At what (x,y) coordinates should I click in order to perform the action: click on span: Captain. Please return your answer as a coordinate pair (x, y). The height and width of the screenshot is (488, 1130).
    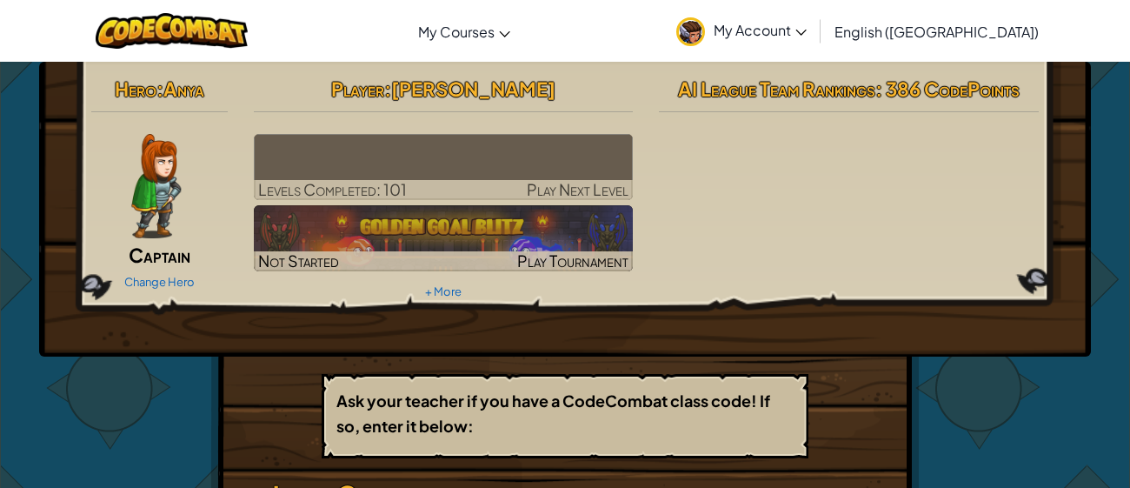
    Looking at the image, I should click on (159, 255).